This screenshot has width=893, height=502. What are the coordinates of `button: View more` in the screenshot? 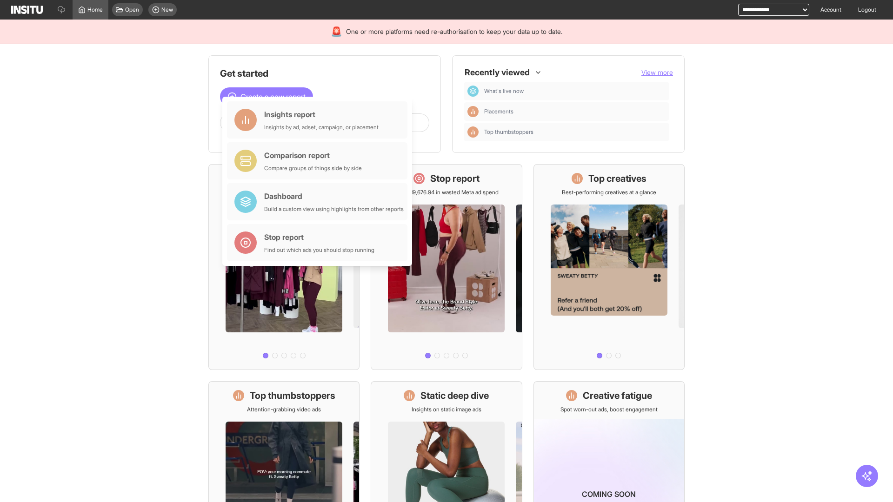 It's located at (657, 73).